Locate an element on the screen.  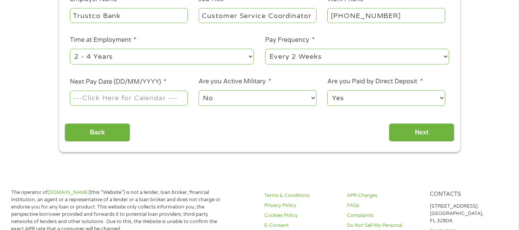
input: Next is located at coordinates (422, 133).